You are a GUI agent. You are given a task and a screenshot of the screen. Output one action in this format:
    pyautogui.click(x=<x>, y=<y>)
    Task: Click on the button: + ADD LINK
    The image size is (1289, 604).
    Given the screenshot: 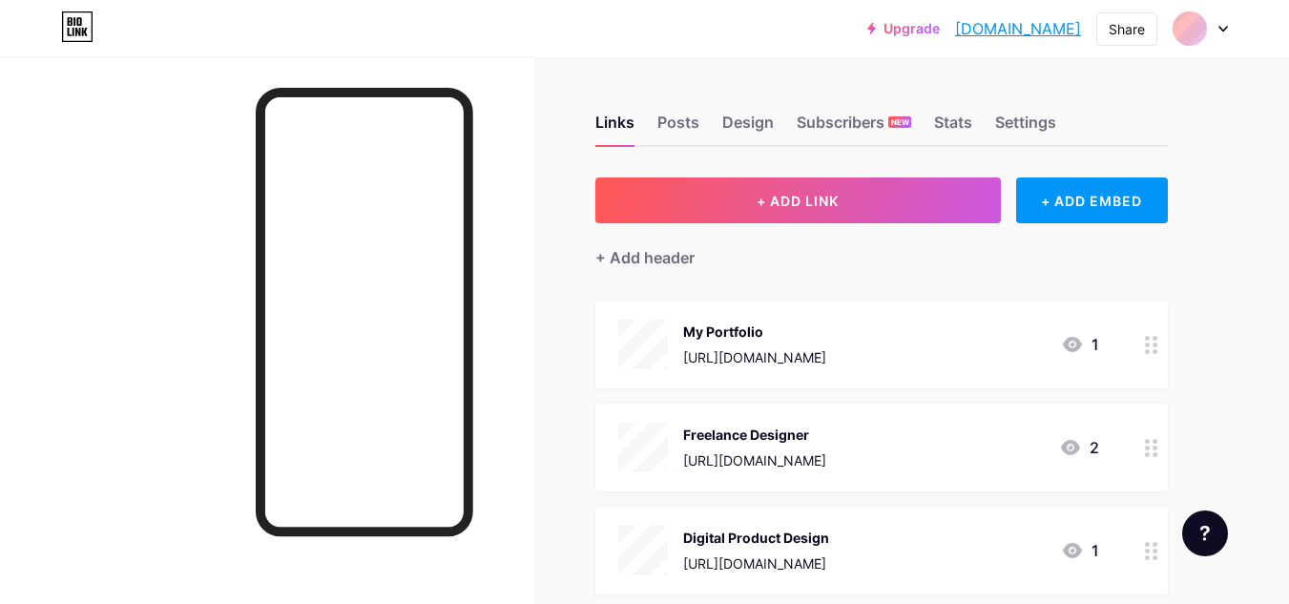 What is the action you would take?
    pyautogui.click(x=798, y=200)
    